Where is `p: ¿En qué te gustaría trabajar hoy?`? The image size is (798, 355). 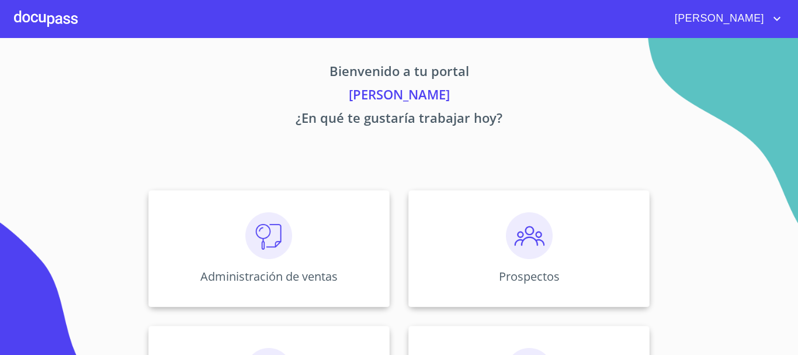
p: ¿En qué te gustaría trabajar hoy? is located at coordinates (399, 120).